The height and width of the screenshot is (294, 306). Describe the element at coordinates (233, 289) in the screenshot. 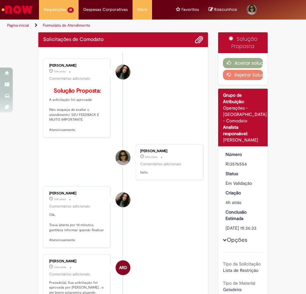

I see `span: Geladeira` at that location.